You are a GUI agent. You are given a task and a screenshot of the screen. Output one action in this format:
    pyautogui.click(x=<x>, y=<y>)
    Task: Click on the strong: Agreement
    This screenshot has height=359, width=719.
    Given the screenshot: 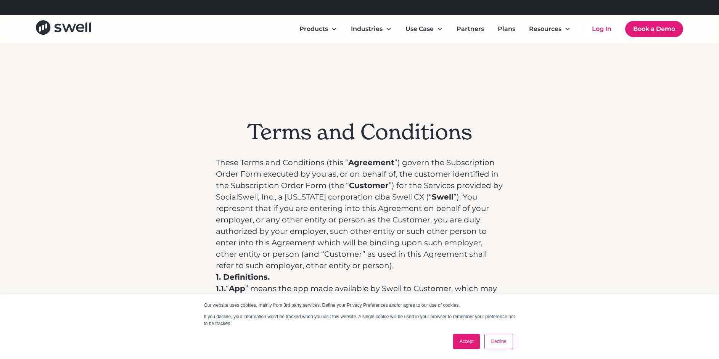 What is the action you would take?
    pyautogui.click(x=371, y=162)
    